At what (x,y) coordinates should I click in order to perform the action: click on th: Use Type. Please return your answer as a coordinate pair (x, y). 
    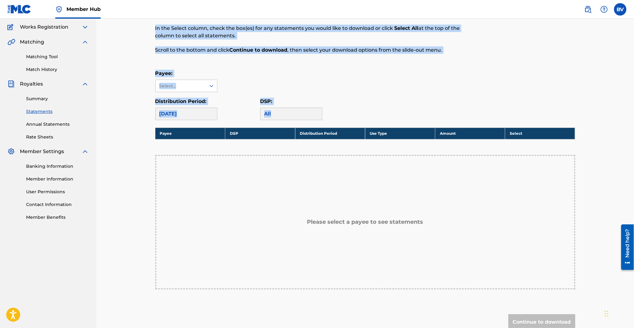
    Looking at the image, I should click on (400, 133).